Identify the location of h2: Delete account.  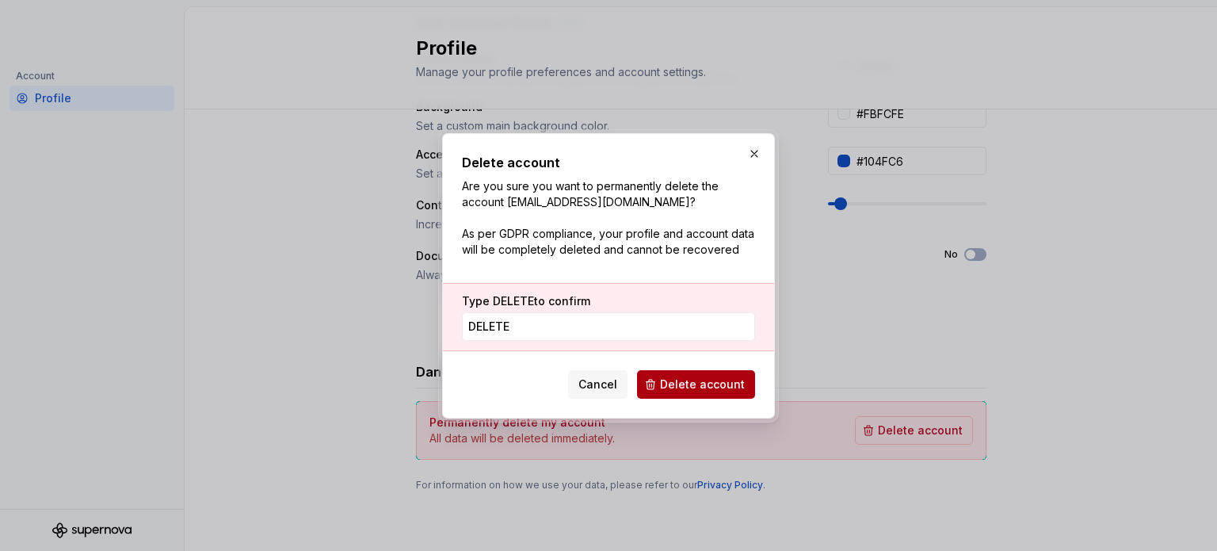
(608, 162).